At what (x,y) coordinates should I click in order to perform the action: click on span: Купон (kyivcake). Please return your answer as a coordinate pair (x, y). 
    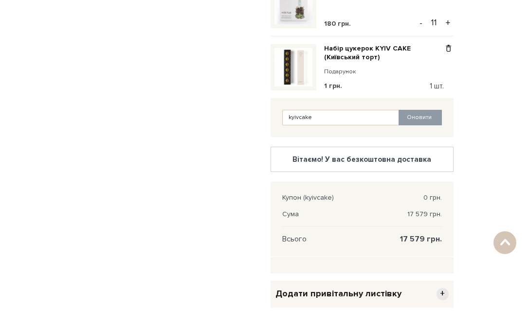
    Looking at the image, I should click on (308, 198).